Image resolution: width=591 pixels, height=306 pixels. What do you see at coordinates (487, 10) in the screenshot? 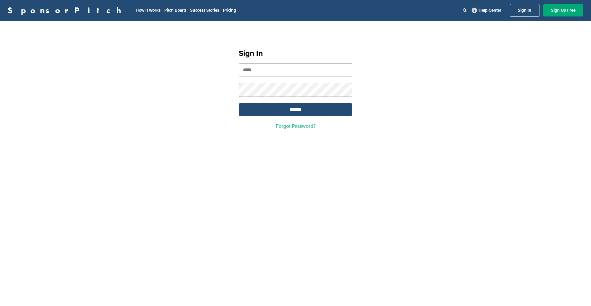
I see `a: Help Center` at bounding box center [487, 10].